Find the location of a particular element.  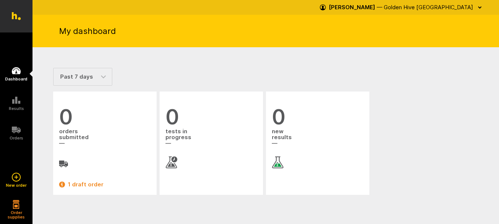

h5: Results is located at coordinates (16, 109).